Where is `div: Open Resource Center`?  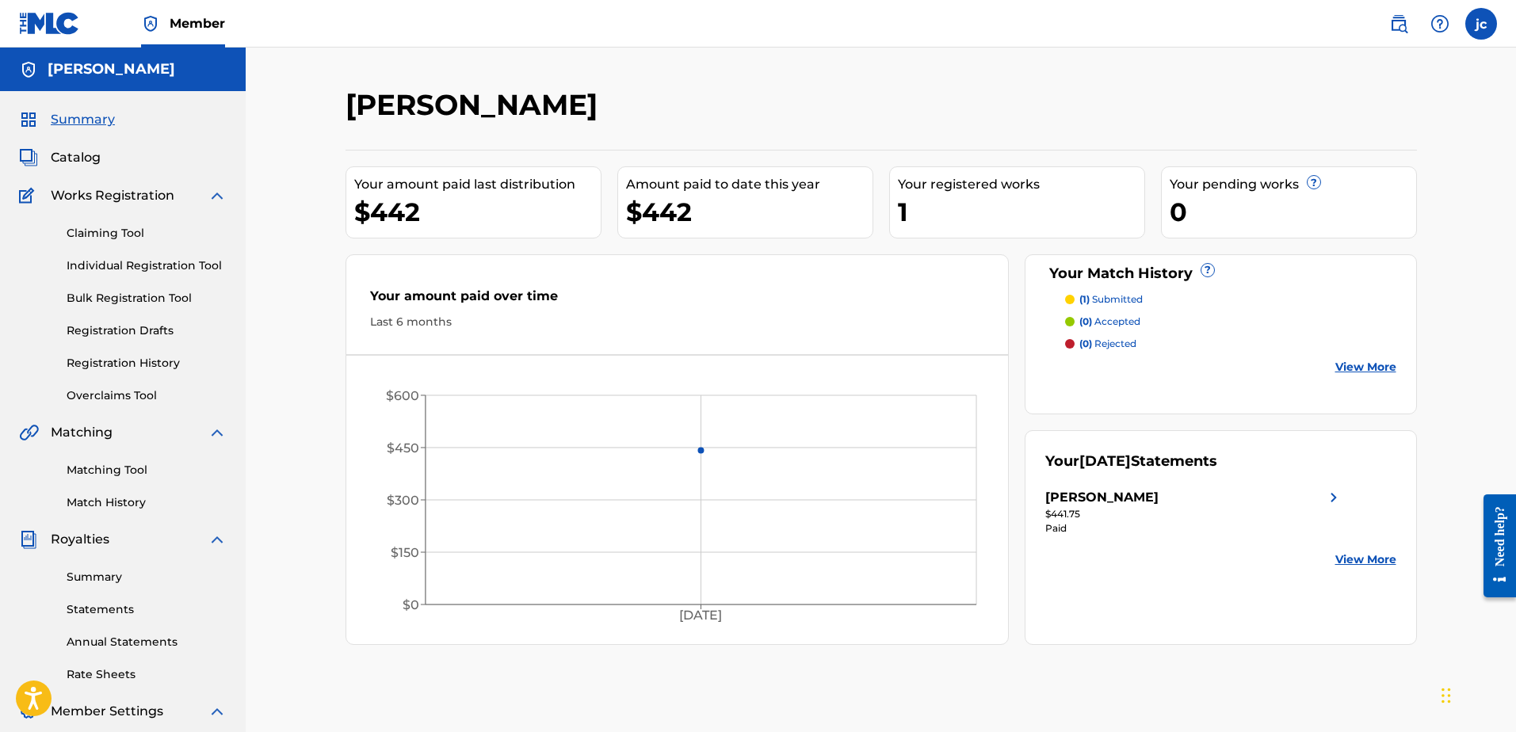
div: Open Resource Center is located at coordinates (28, 65).